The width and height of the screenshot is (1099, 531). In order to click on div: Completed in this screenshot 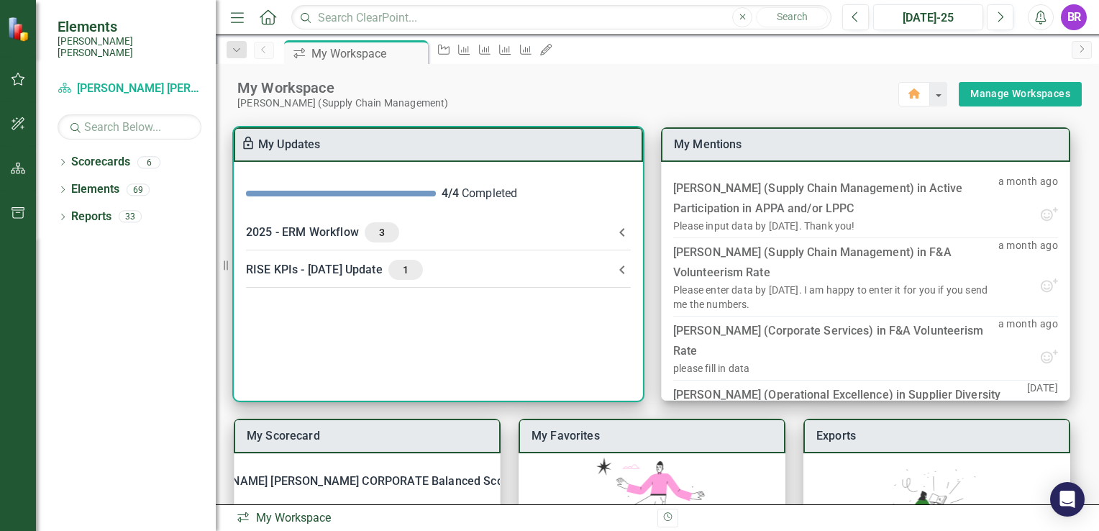, I will do `click(536, 193)`.